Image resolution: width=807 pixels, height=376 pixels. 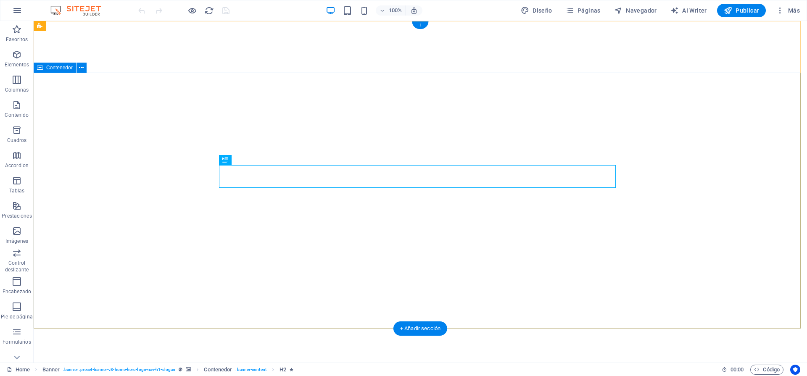 What do you see at coordinates (536, 11) in the screenshot?
I see `span: Diseño` at bounding box center [536, 11].